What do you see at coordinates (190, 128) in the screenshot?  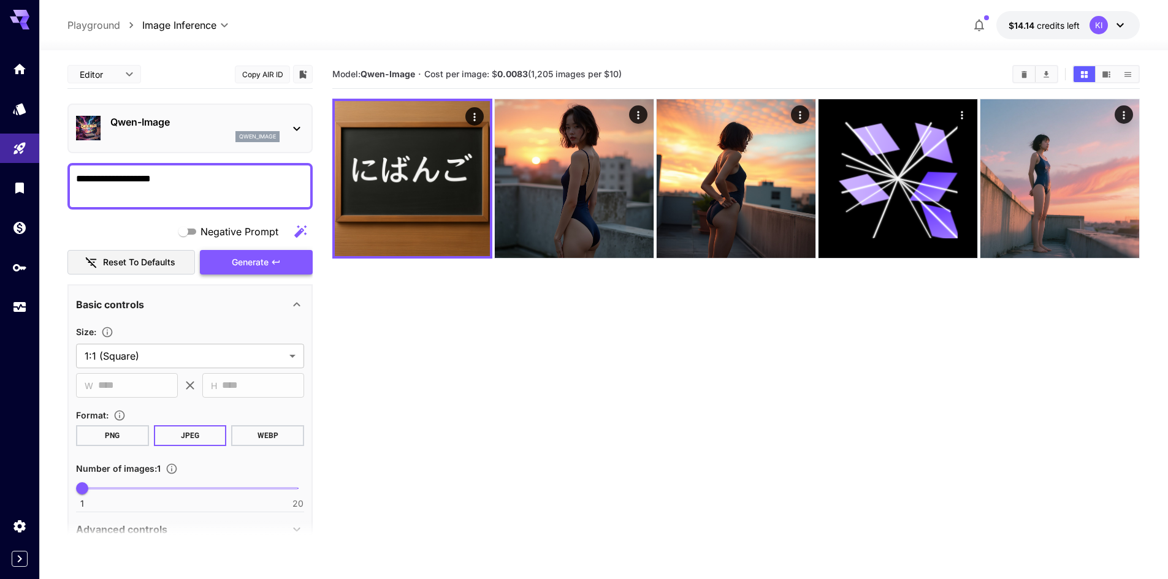 I see `div: Qwen-Imageqwen_image` at bounding box center [190, 128].